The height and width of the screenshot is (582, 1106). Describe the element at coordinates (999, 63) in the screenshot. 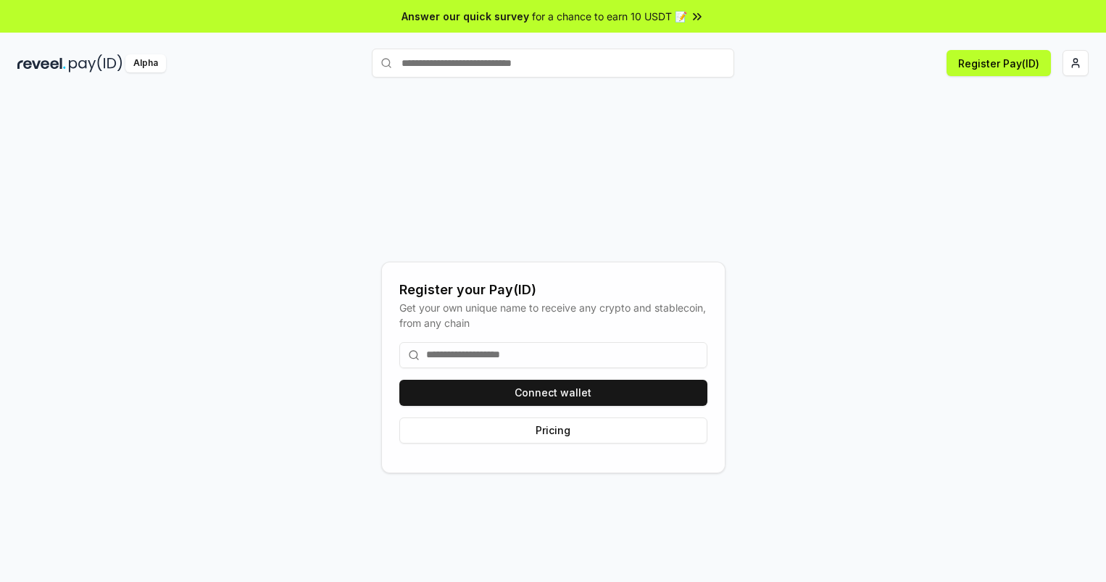

I see `button: Register Pay(ID)` at that location.